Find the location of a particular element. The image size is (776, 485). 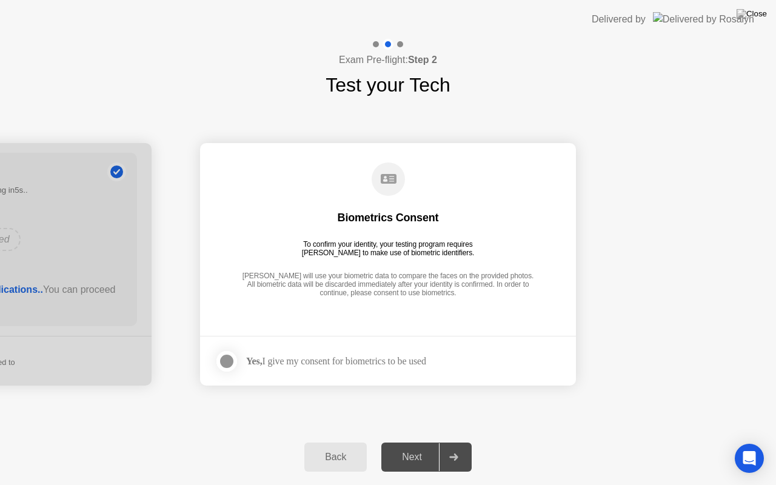

b: Step 2 is located at coordinates (423, 59).